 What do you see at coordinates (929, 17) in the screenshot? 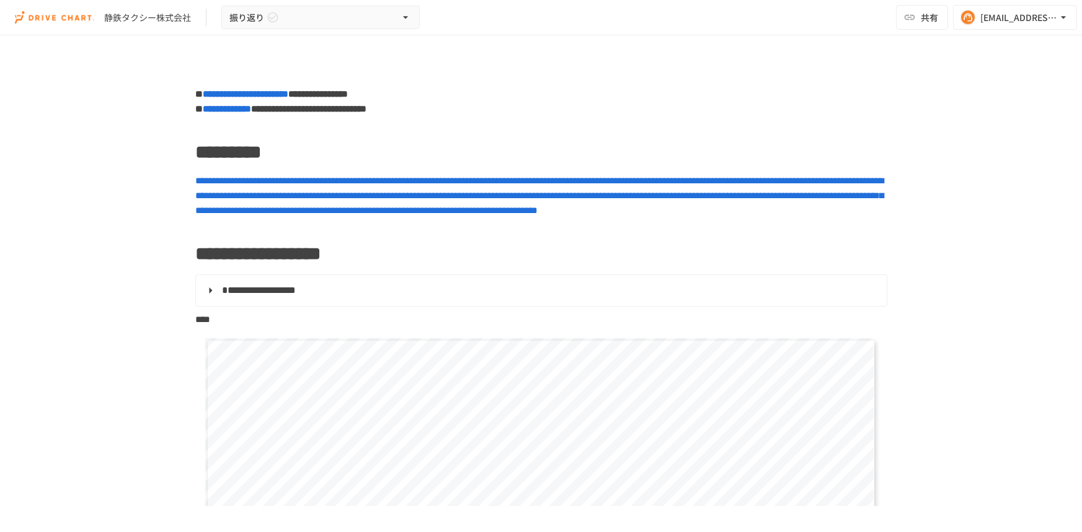
I see `span: 共有` at bounding box center [929, 17].